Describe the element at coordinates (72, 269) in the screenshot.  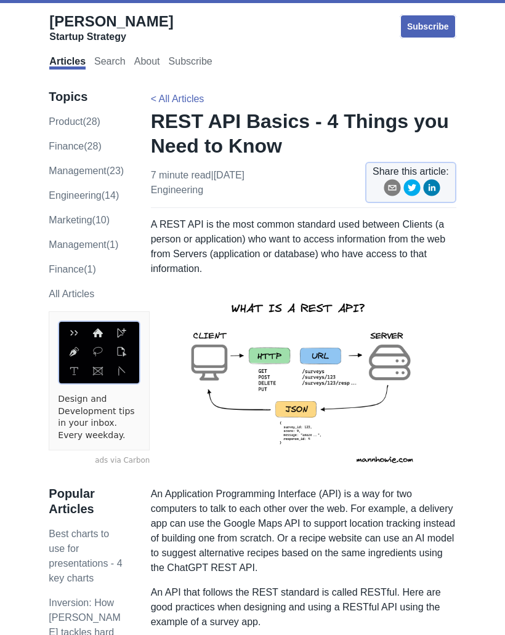
I see `a: Finance(1)` at that location.